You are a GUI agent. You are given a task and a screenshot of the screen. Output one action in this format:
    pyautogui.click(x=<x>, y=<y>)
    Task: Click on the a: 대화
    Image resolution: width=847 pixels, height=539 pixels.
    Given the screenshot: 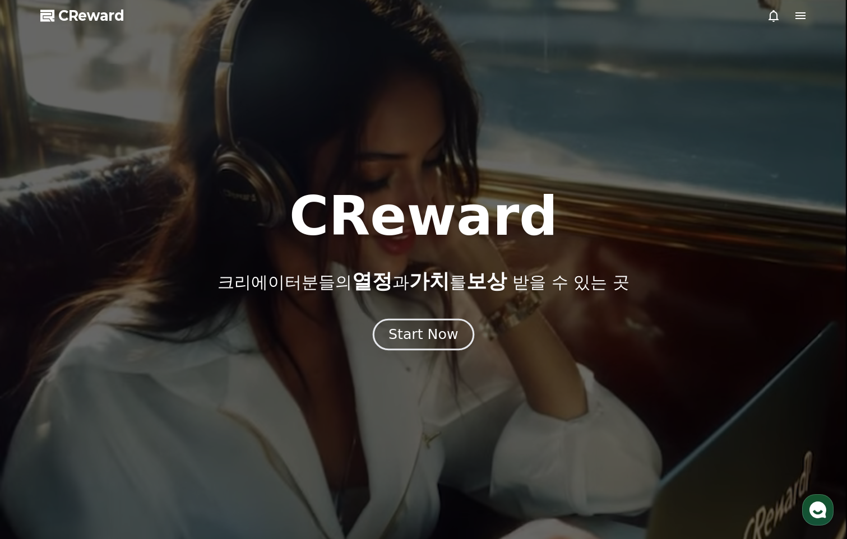 What is the action you would take?
    pyautogui.click(x=109, y=369)
    